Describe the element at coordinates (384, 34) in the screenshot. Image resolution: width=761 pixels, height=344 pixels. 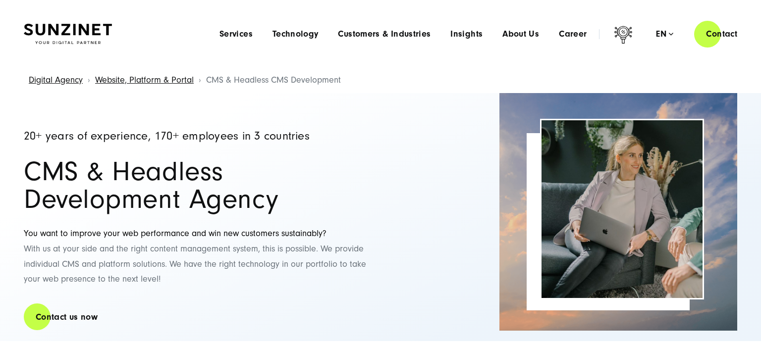
I see `a: Customers & Industries` at that location.